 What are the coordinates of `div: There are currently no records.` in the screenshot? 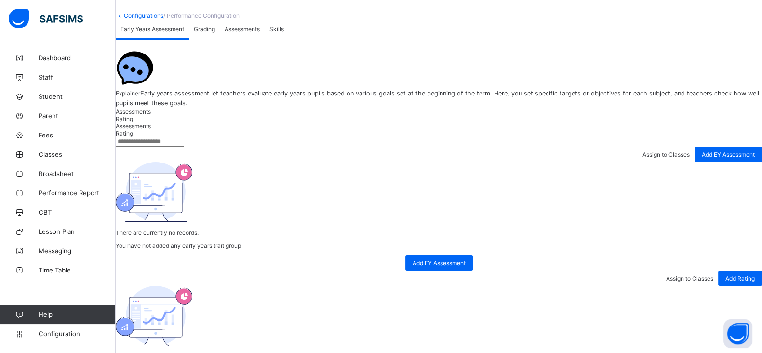 It's located at (439, 216).